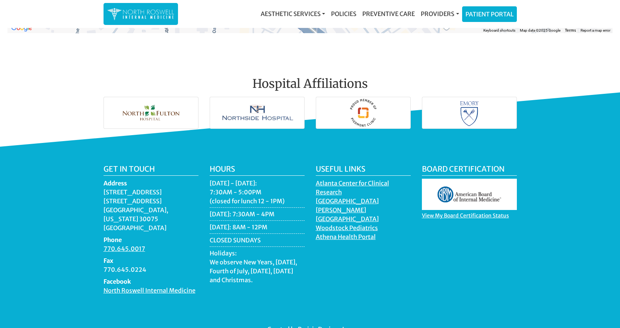 The width and height of the screenshot is (620, 328). I want to click on img: Google, so click(22, 28).